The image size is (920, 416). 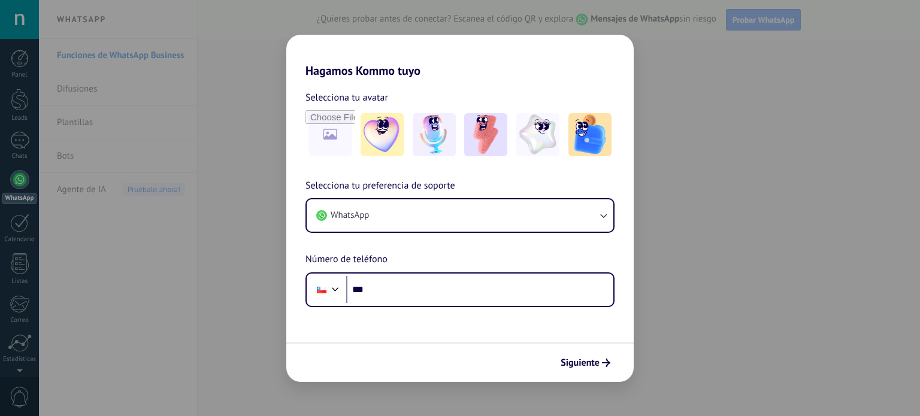 What do you see at coordinates (380, 186) in the screenshot?
I see `span: Selecciona tu preferencia de soporte` at bounding box center [380, 186].